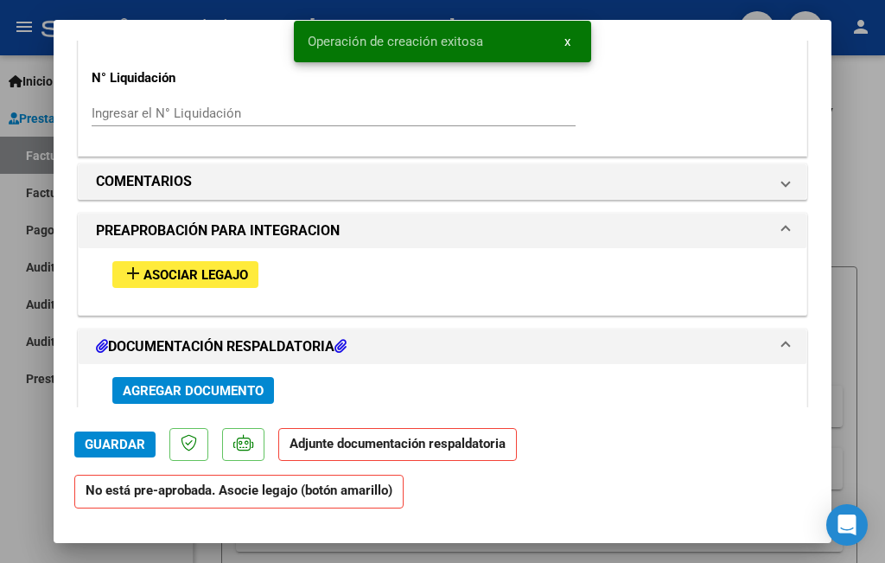 This screenshot has width=885, height=563. Describe the element at coordinates (443, 347) in the screenshot. I see `mat-expansion-panel-header: DOCUMENTACIÓN RESPALDATORIA` at that location.